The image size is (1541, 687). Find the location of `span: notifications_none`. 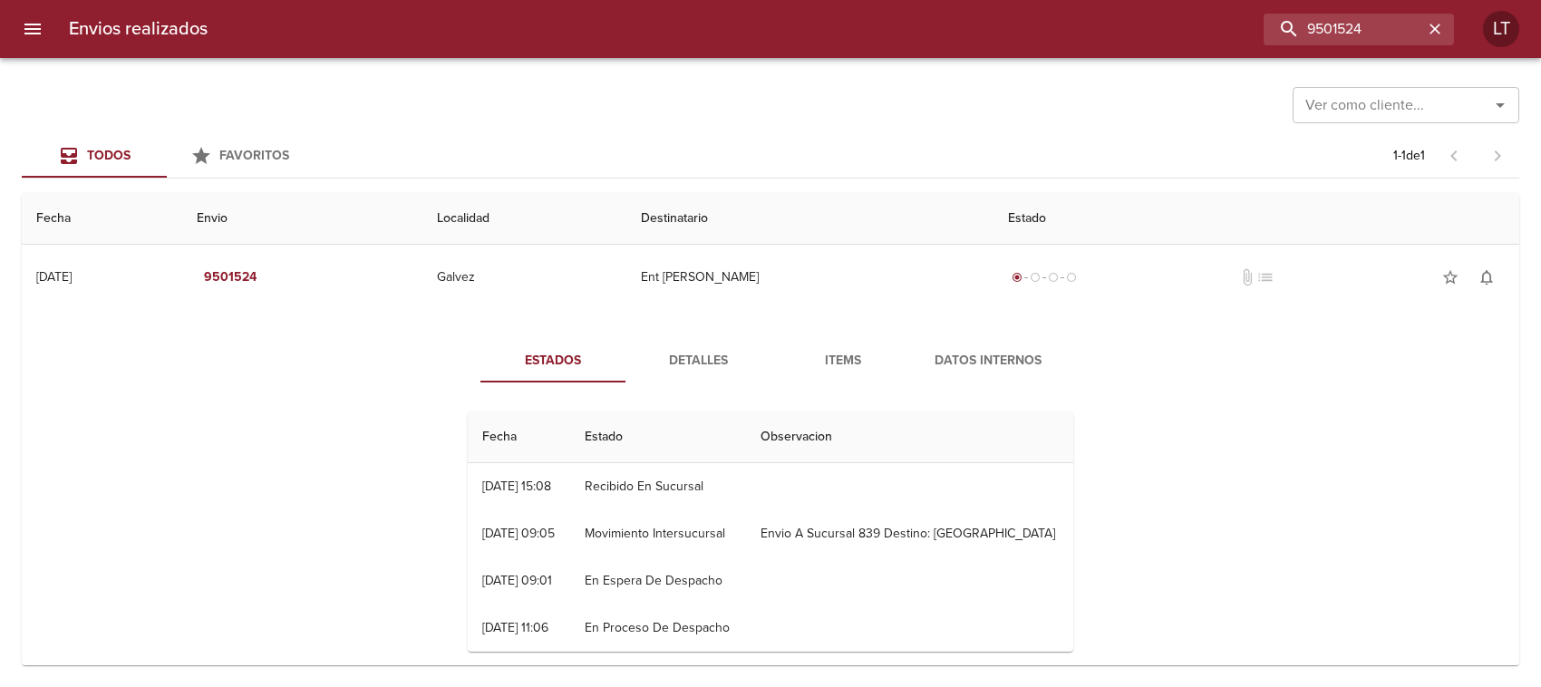

span: notifications_none is located at coordinates (1487, 277).